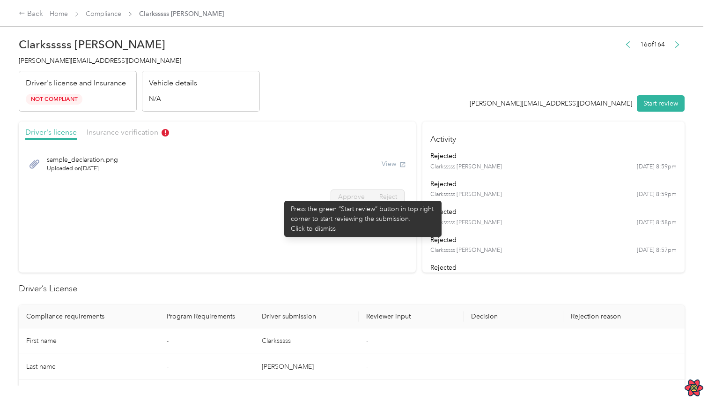 This screenshot has width=708, height=402. I want to click on span: First name, so click(41, 340).